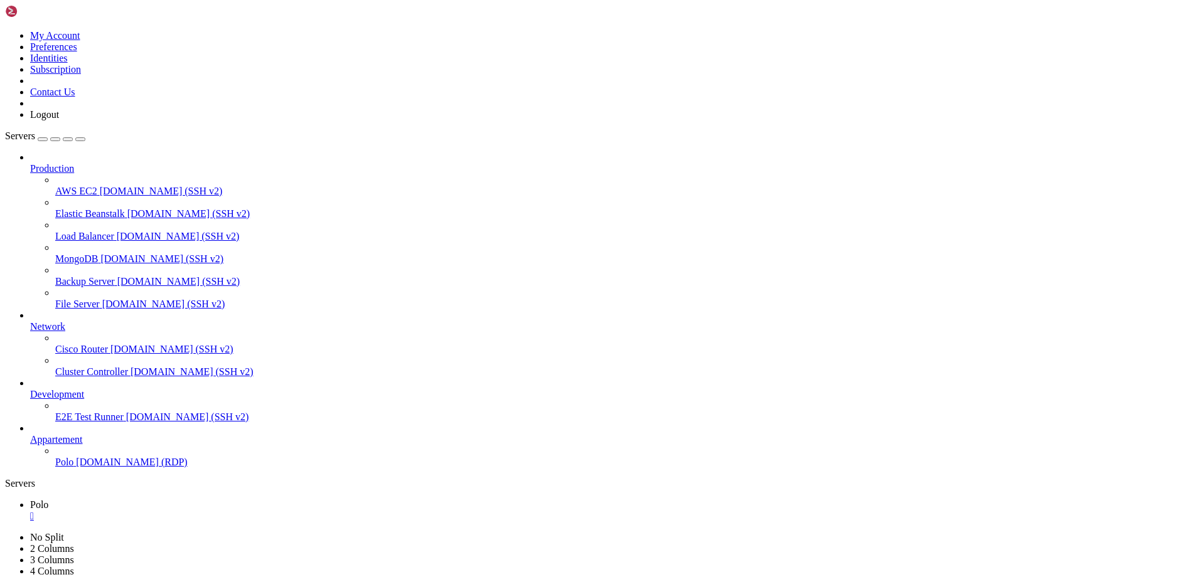 The width and height of the screenshot is (1200, 577). What do you see at coordinates (613, 446) in the screenshot?
I see `li: Appartement` at bounding box center [613, 446].